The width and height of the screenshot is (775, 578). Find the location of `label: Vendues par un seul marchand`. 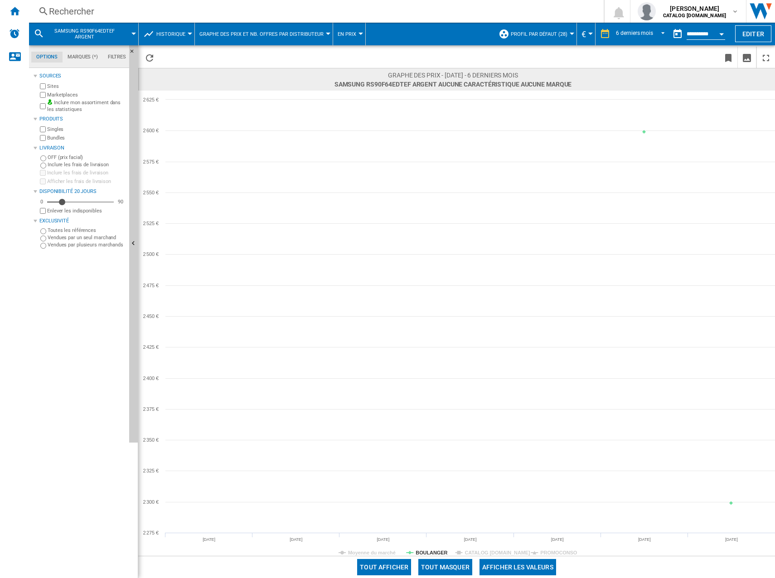

label: Vendues par un seul marchand is located at coordinates (87, 238).